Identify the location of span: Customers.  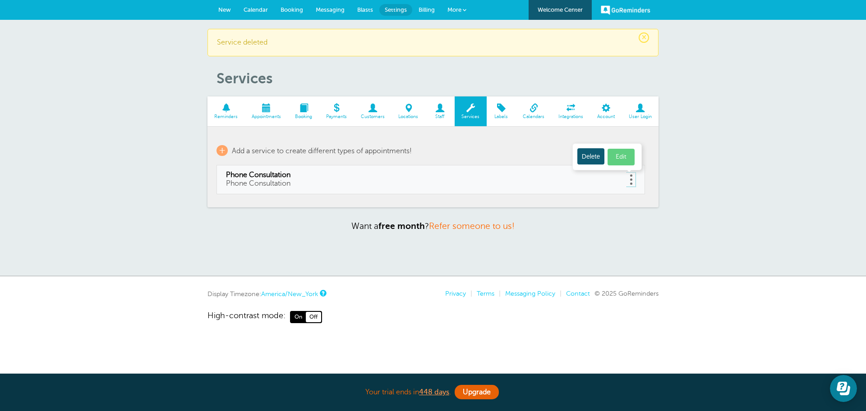
(372, 117).